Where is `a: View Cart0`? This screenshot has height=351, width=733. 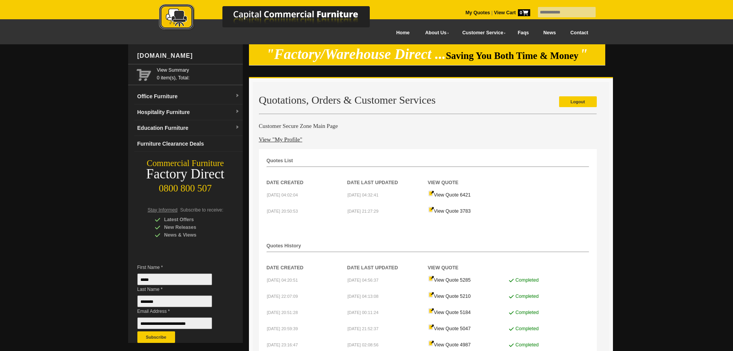
a: View Cart0 is located at coordinates (511, 13).